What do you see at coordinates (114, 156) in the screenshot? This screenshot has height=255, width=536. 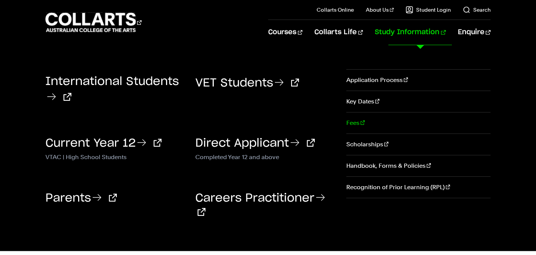 I see `p: VTAC | High School Students` at bounding box center [114, 156].